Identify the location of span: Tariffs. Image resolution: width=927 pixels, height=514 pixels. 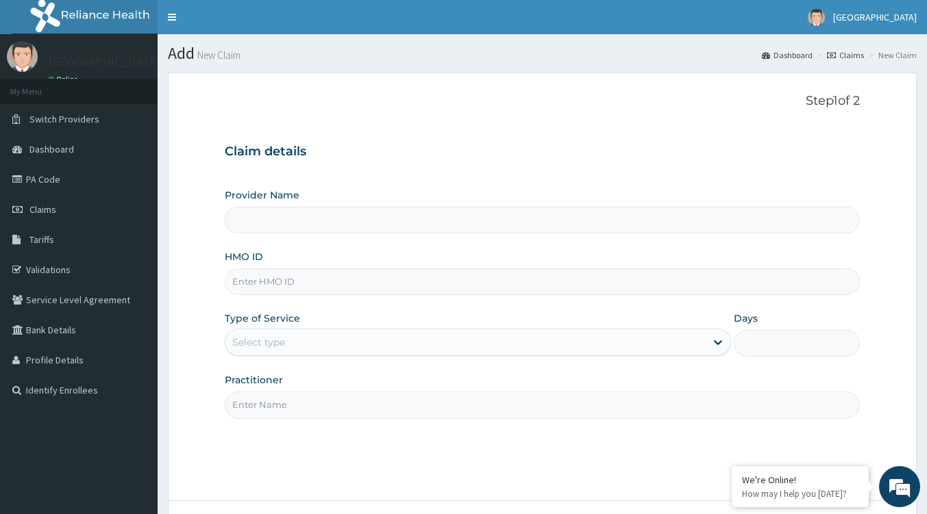
(42, 240).